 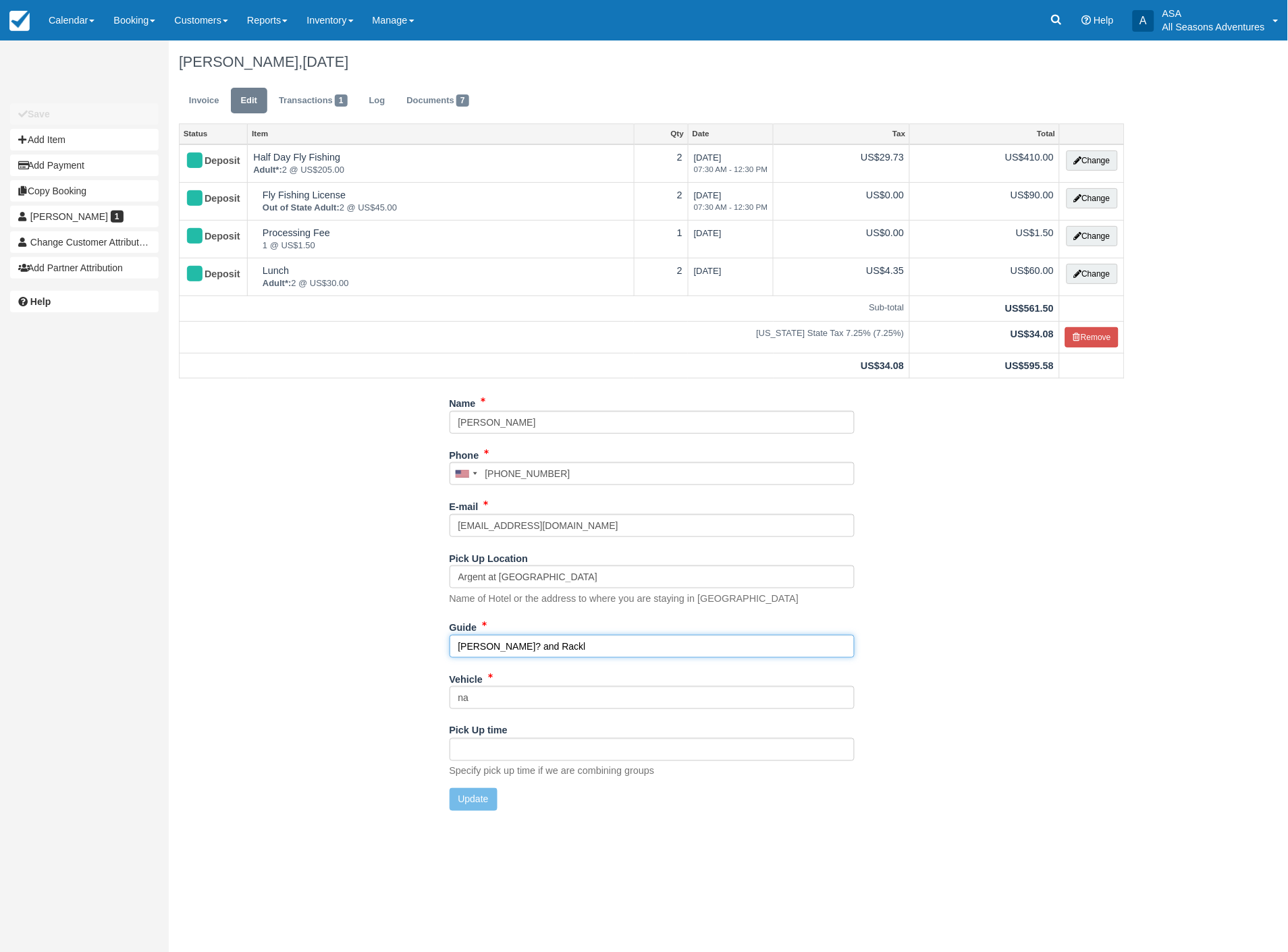 I want to click on a: Qty, so click(x=661, y=133).